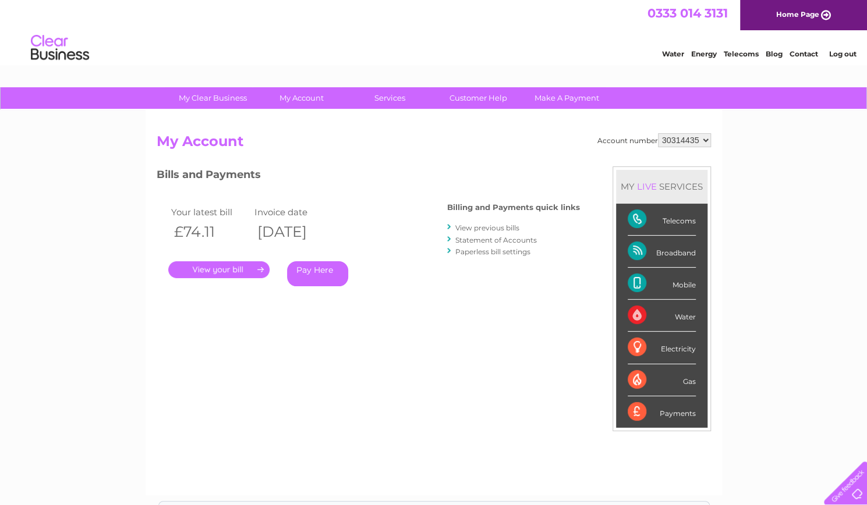 Image resolution: width=867 pixels, height=505 pixels. What do you see at coordinates (390, 98) in the screenshot?
I see `a: Services` at bounding box center [390, 98].